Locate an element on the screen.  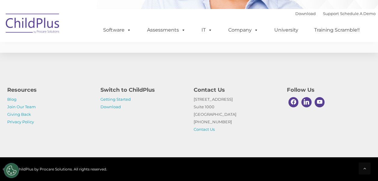
a: IT is located at coordinates (207, 30).